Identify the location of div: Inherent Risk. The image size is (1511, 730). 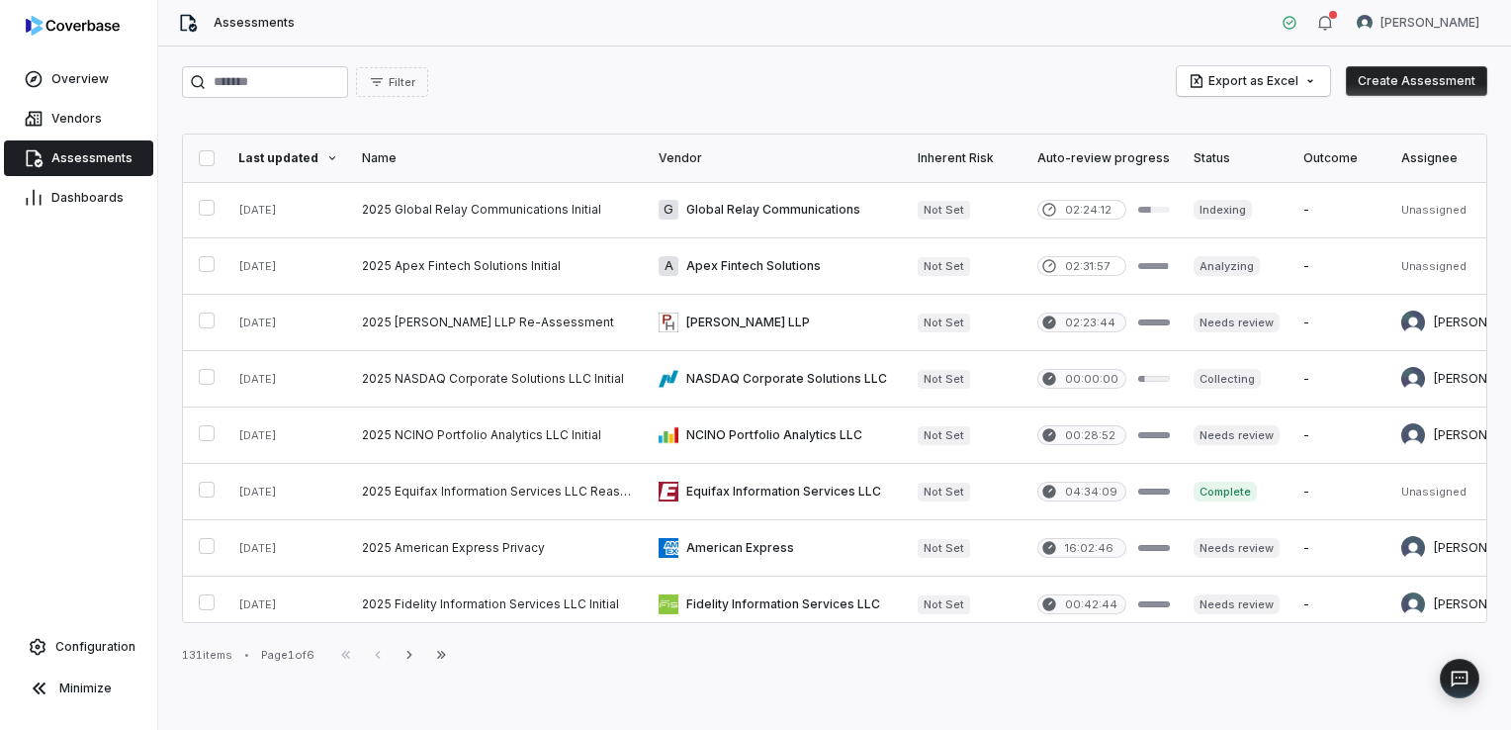
(965, 158).